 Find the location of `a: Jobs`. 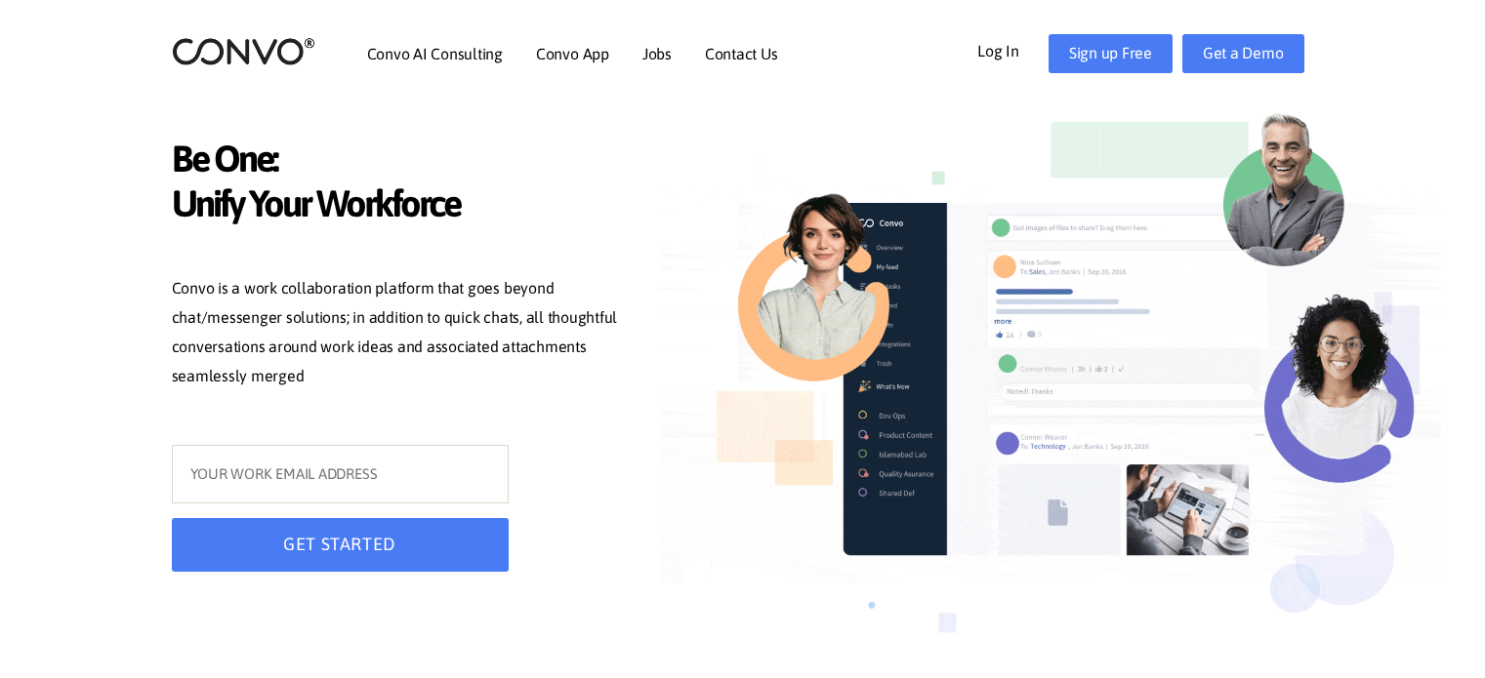

a: Jobs is located at coordinates (657, 54).